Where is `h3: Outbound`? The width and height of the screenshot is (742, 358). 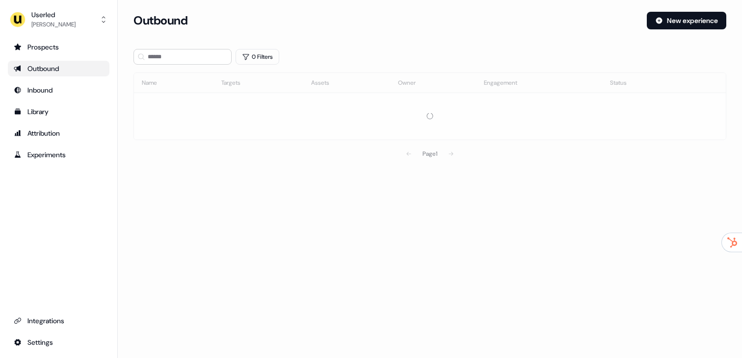 h3: Outbound is located at coordinates (160, 21).